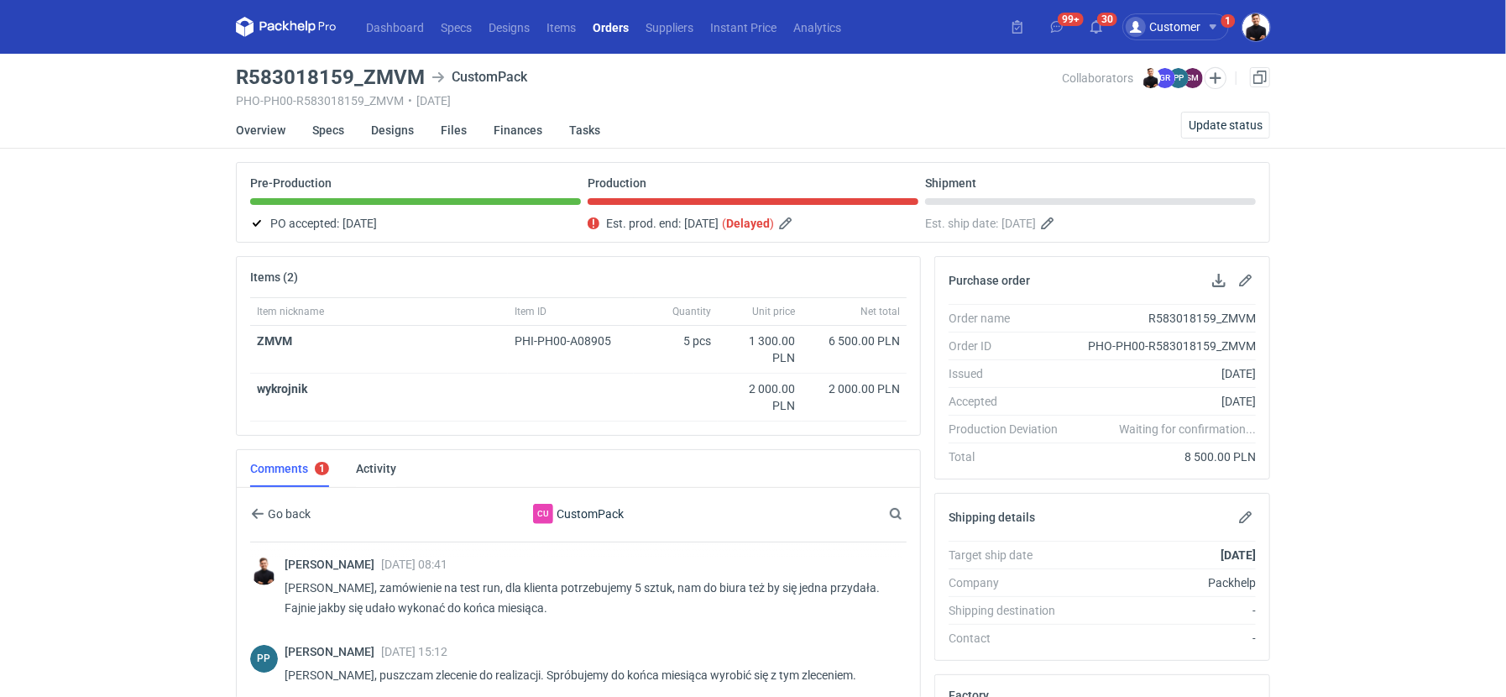 Image resolution: width=1506 pixels, height=697 pixels. I want to click on p: Production, so click(617, 183).